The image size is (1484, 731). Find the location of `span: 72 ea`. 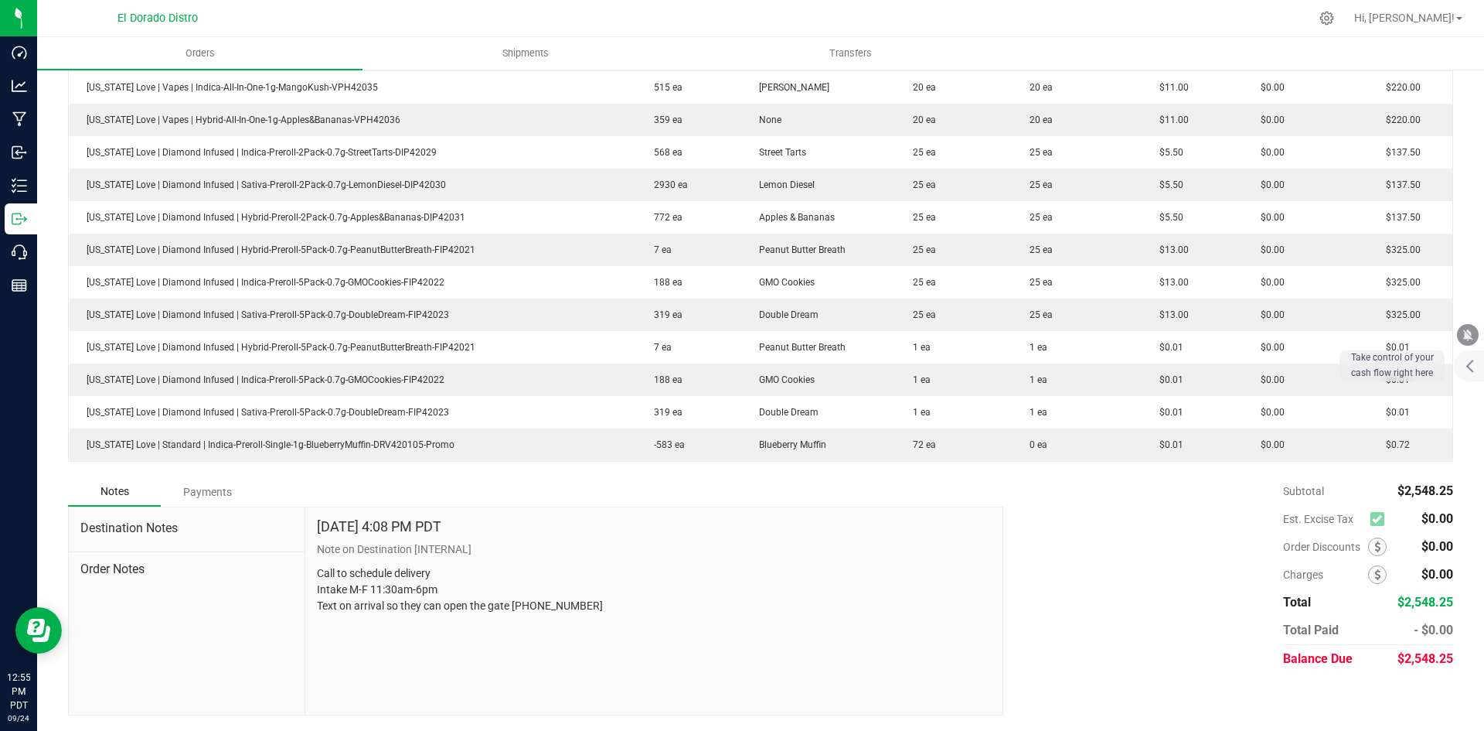

span: 72 ea is located at coordinates (921, 445).